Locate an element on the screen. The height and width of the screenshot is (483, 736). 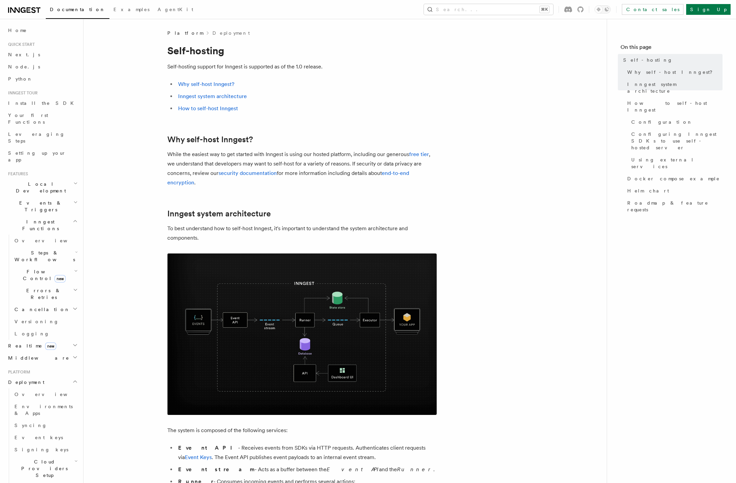
span: Node.js is located at coordinates (24, 67).